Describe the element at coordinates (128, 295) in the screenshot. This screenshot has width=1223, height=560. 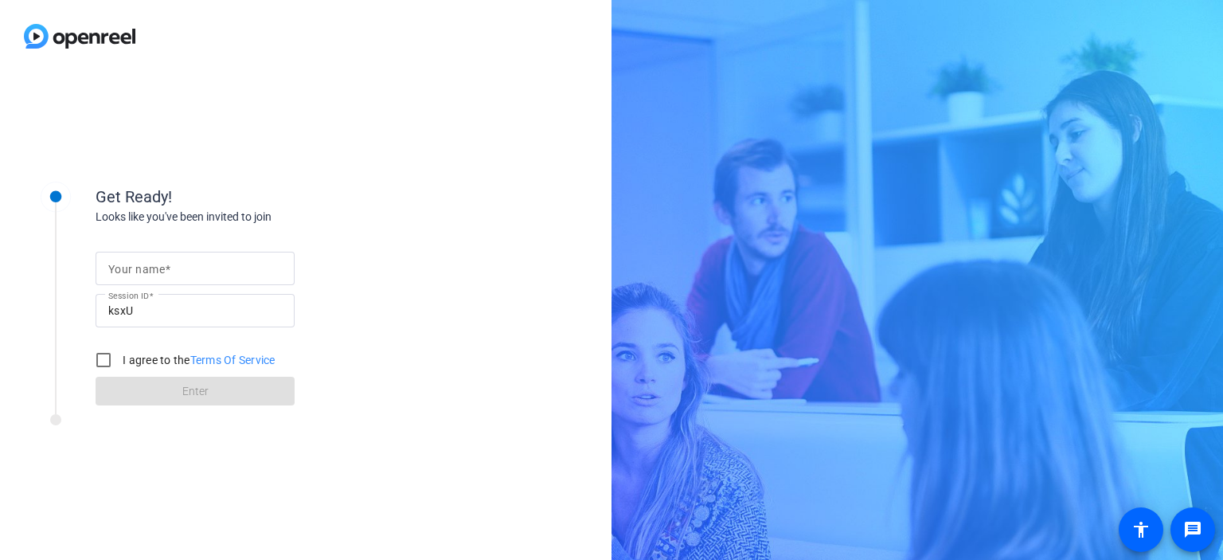
I see `mat-label: Session ID` at that location.